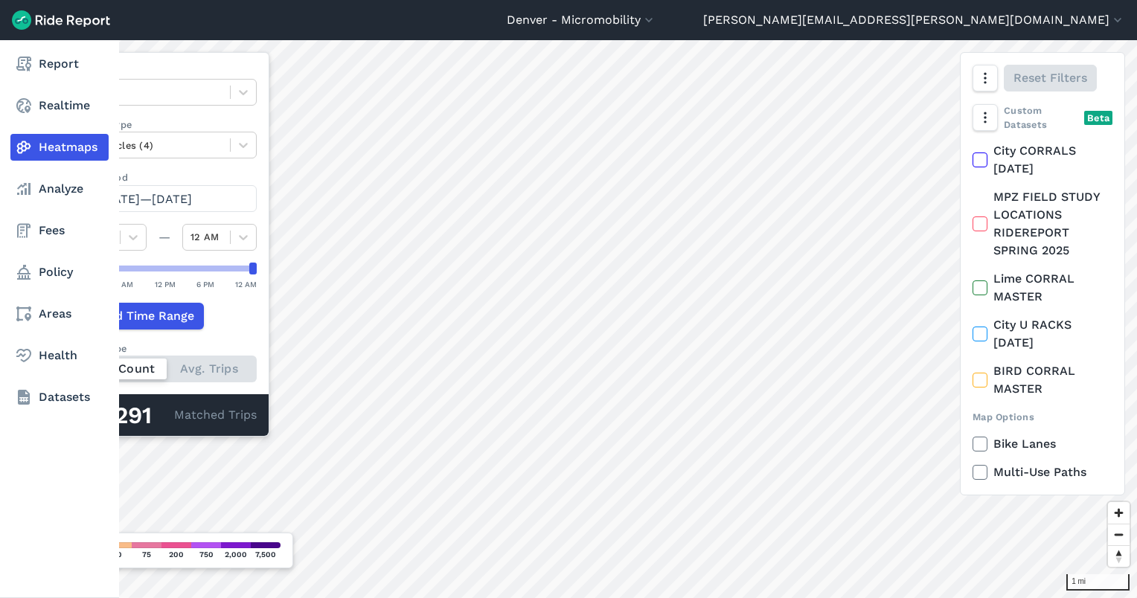  I want to click on div: 12 AM, so click(246, 284).